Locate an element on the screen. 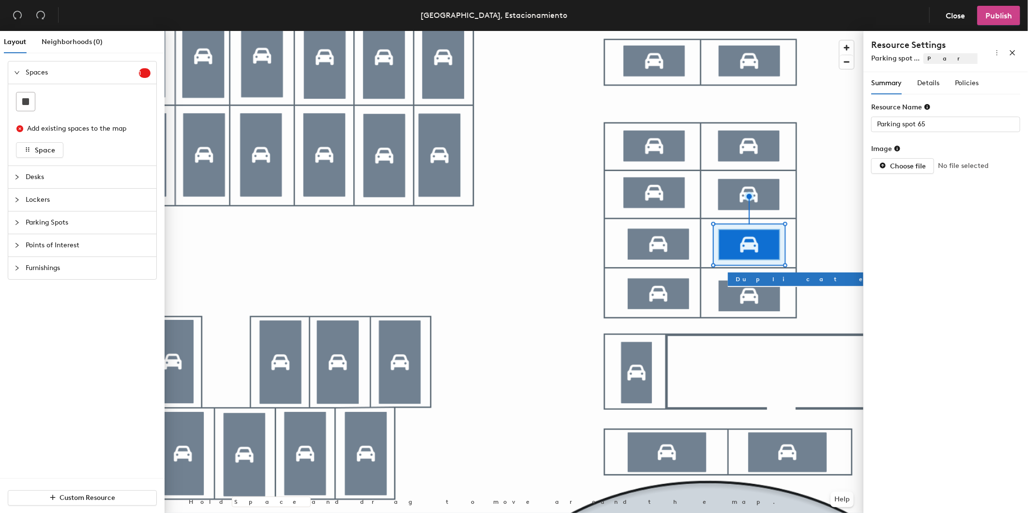 The image size is (1028, 513). button: Duplicate is located at coordinates (805, 279).